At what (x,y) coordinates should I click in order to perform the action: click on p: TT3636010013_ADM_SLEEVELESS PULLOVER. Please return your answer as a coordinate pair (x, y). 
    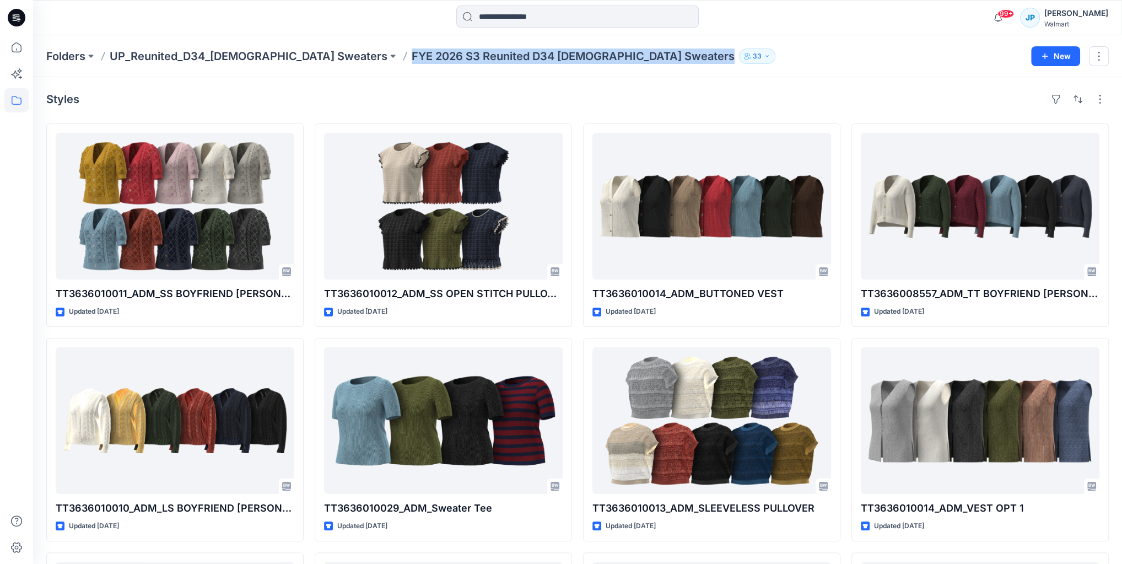
    Looking at the image, I should click on (711, 508).